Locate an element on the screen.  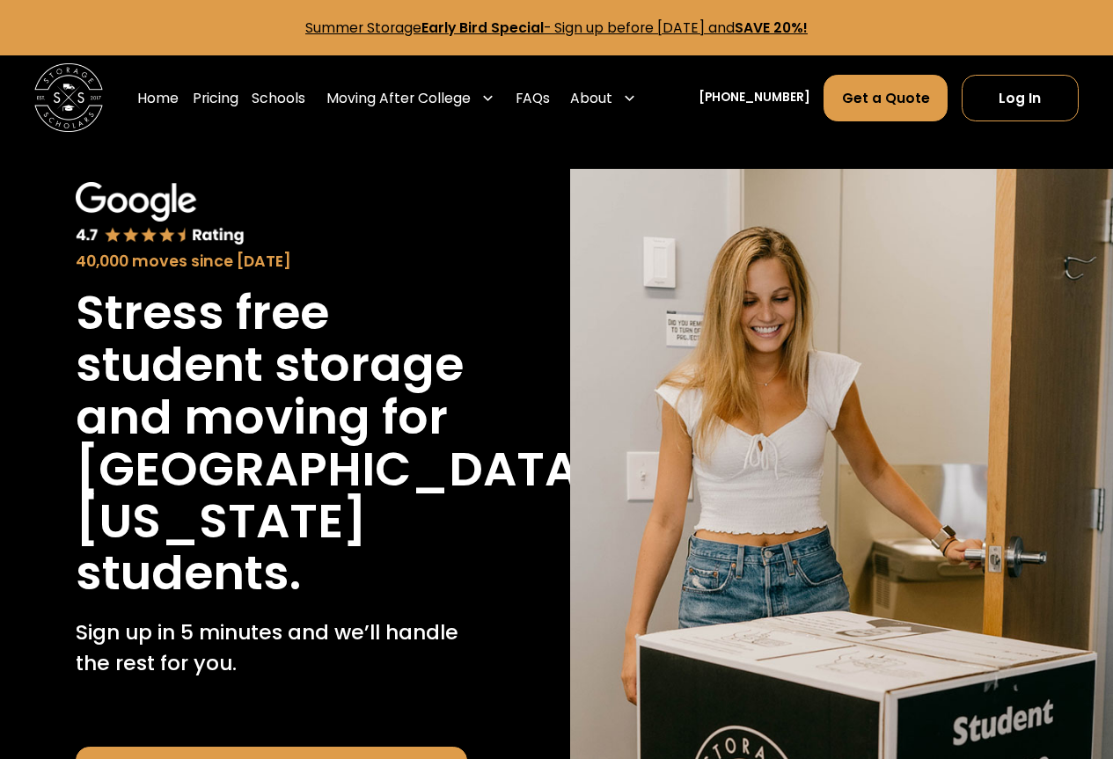
a: Schools is located at coordinates (278, 98).